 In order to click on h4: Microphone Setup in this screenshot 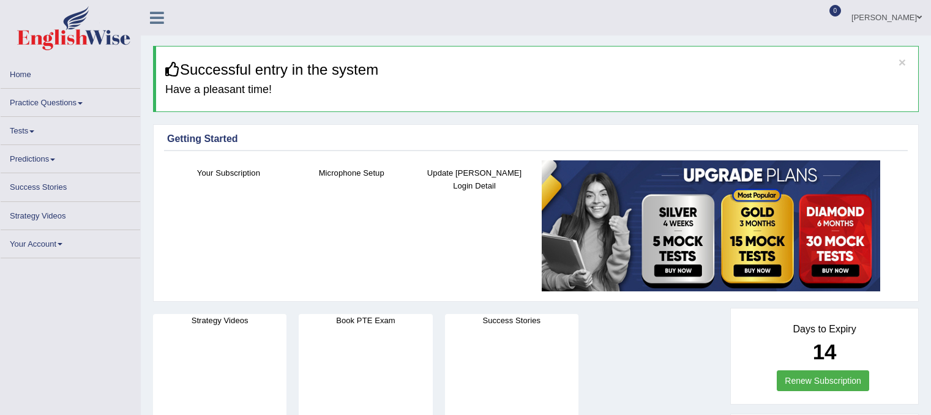, I will do `click(351, 173)`.